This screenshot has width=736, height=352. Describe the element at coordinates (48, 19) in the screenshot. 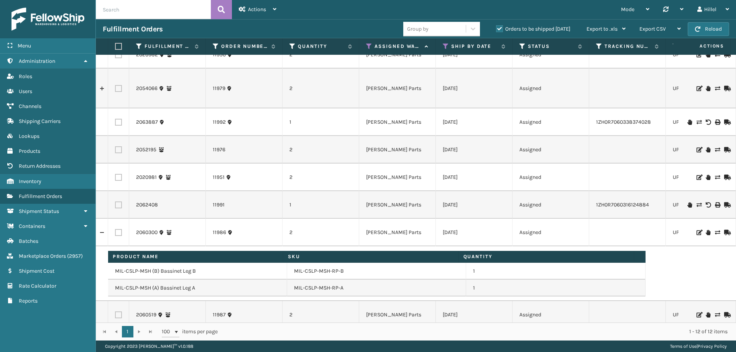

I see `img: logo` at that location.